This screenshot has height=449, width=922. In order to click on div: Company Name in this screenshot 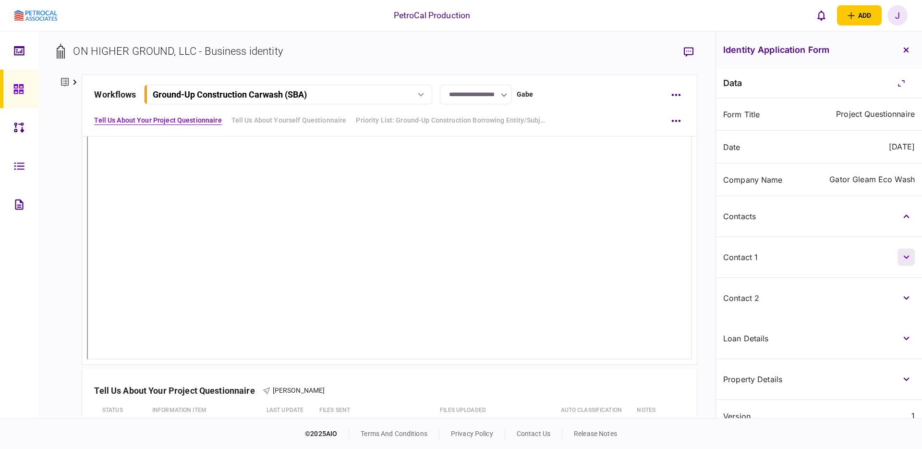, I will do `click(769, 180)`.